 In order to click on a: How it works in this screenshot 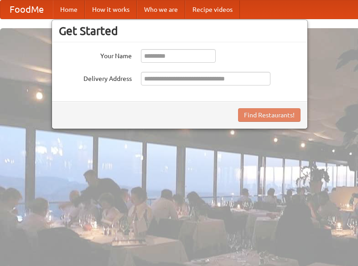, I will do `click(111, 10)`.